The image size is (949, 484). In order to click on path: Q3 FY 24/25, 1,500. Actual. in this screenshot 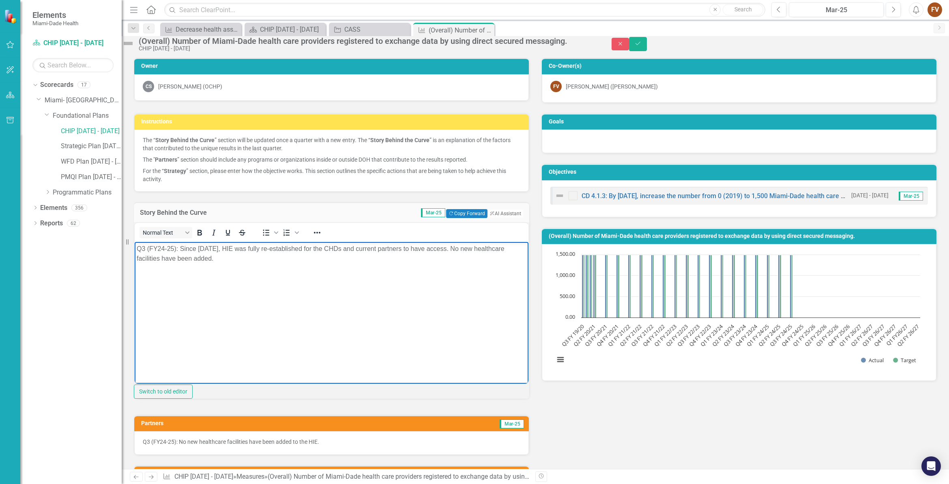, I will do `click(791, 286)`.